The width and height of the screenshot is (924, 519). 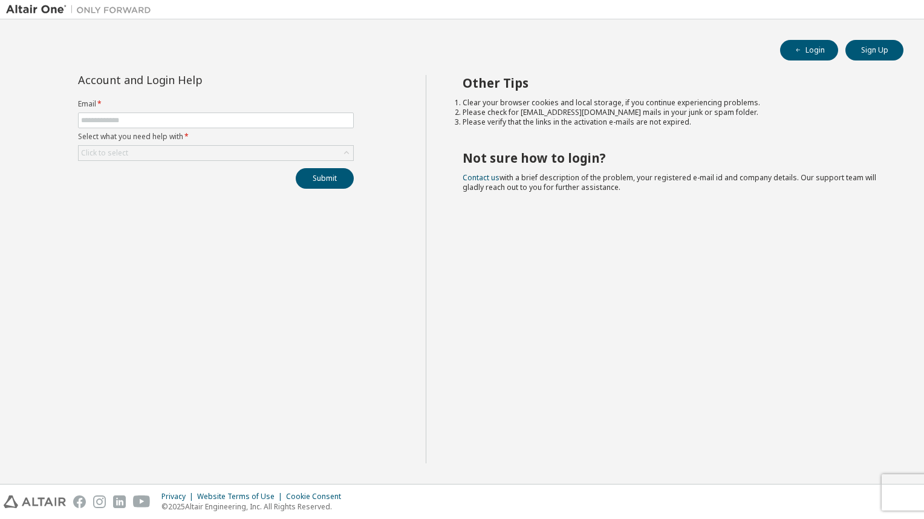 I want to click on li: Please verify that the links in the activation e-mails are not expired., so click(x=673, y=122).